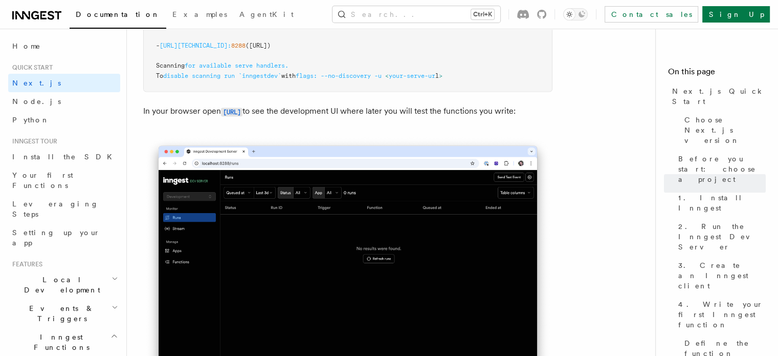 This screenshot has height=356, width=778. What do you see at coordinates (720, 236) in the screenshot?
I see `a: 2. Run the Inngest Dev Server` at bounding box center [720, 236].